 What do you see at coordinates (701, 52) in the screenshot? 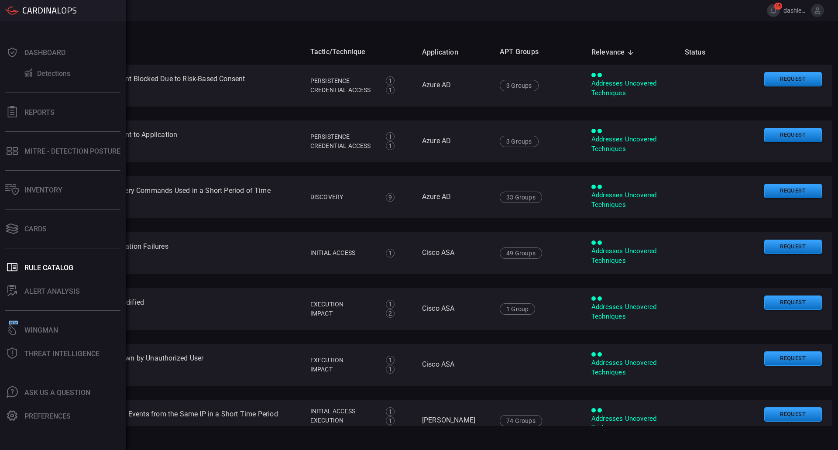
I see `span: Status` at bounding box center [701, 52].